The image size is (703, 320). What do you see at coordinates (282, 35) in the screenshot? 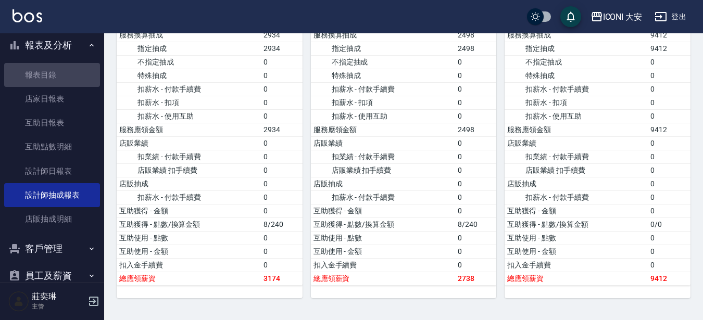
I see `td: 2934` at bounding box center [282, 35].